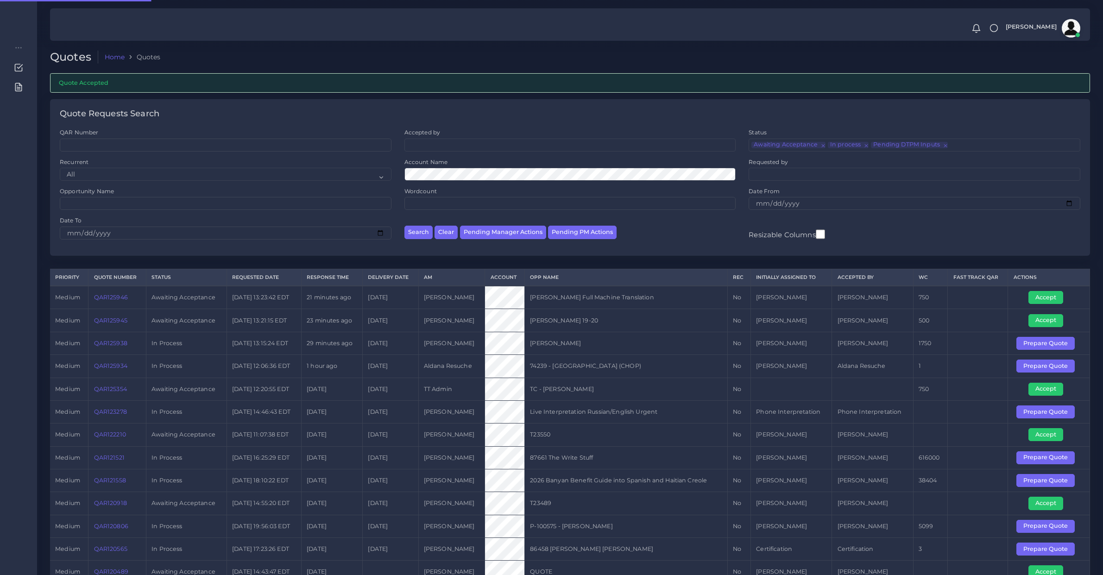 This screenshot has width=1103, height=575. Describe the element at coordinates (582, 232) in the screenshot. I see `button: Pending PM Actions` at that location.